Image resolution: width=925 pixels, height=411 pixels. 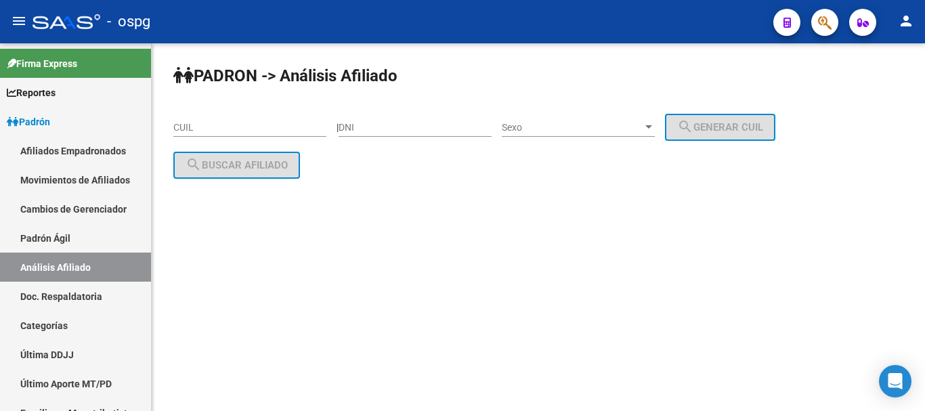 I want to click on span: Sexo, so click(x=572, y=127).